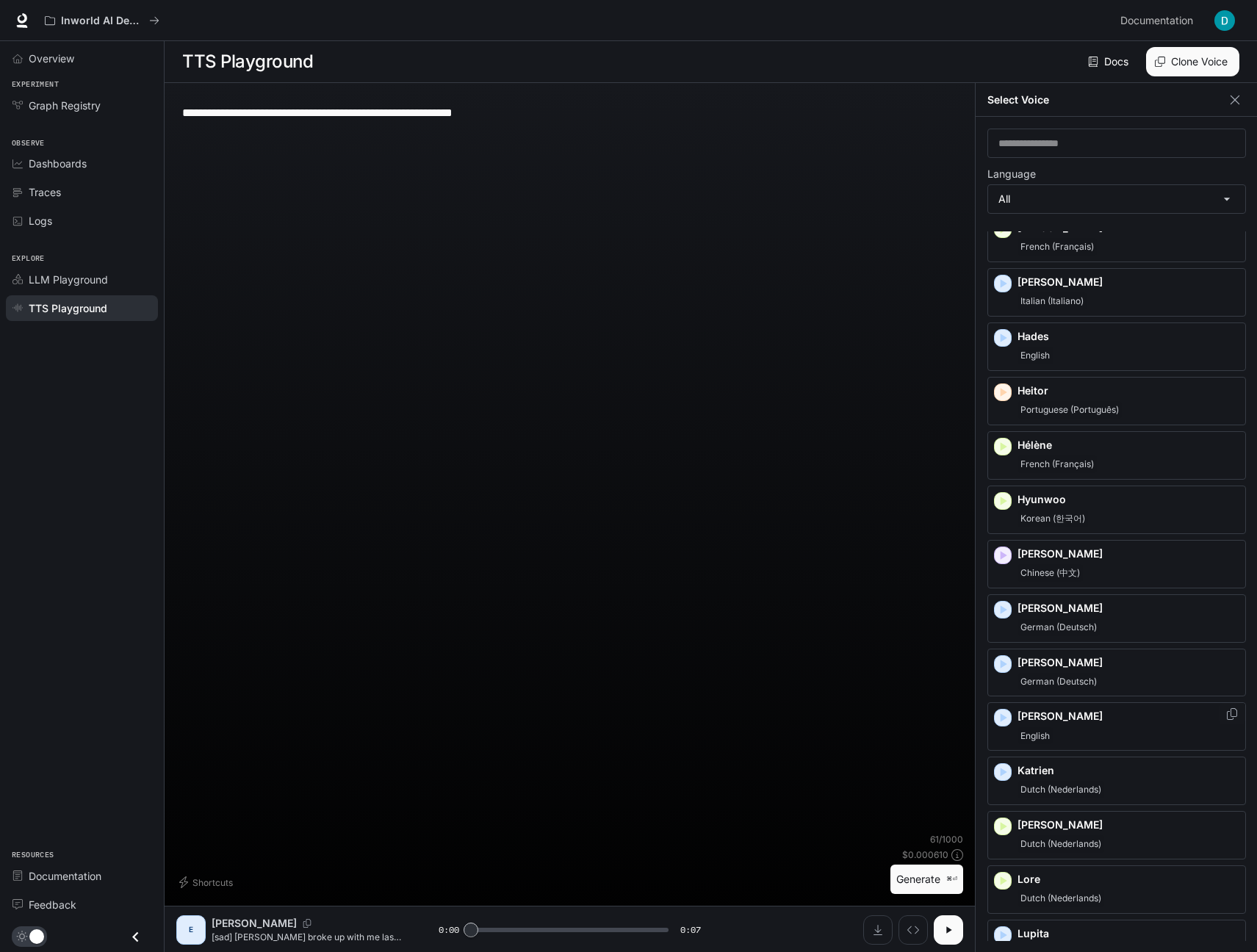 This screenshot has width=1257, height=952. I want to click on button: Close drawer, so click(135, 937).